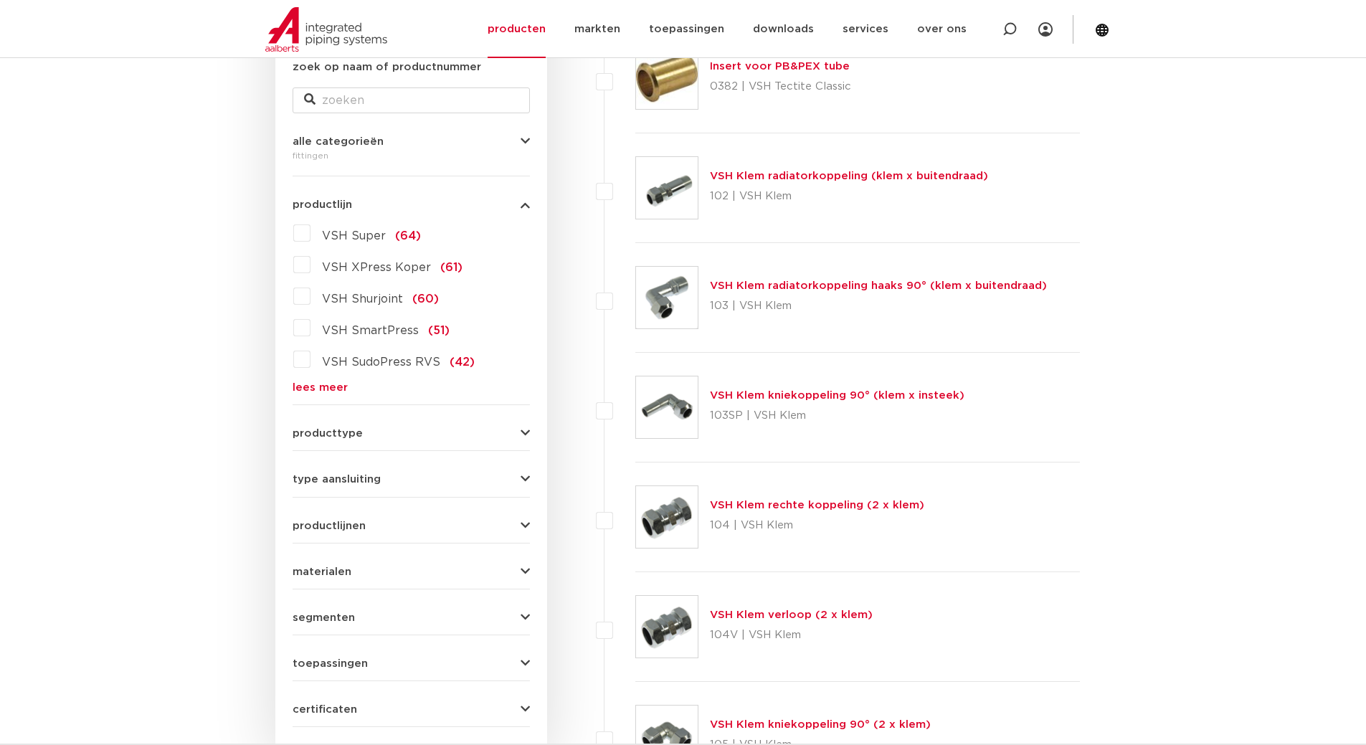 Image resolution: width=1366 pixels, height=745 pixels. What do you see at coordinates (411, 433) in the screenshot?
I see `button: producttype` at bounding box center [411, 433].